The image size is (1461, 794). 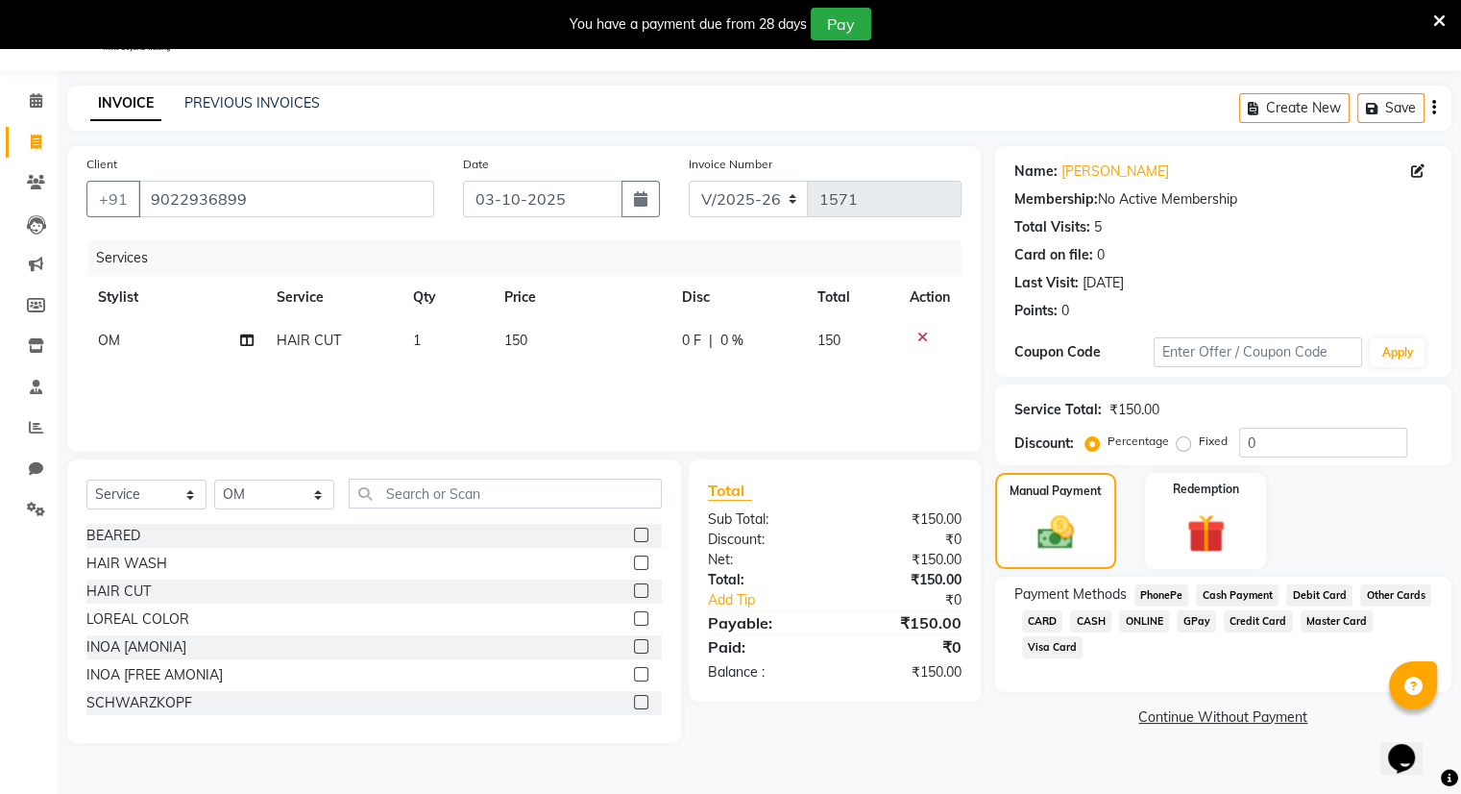 I want to click on div: Net:, so click(x=764, y=559).